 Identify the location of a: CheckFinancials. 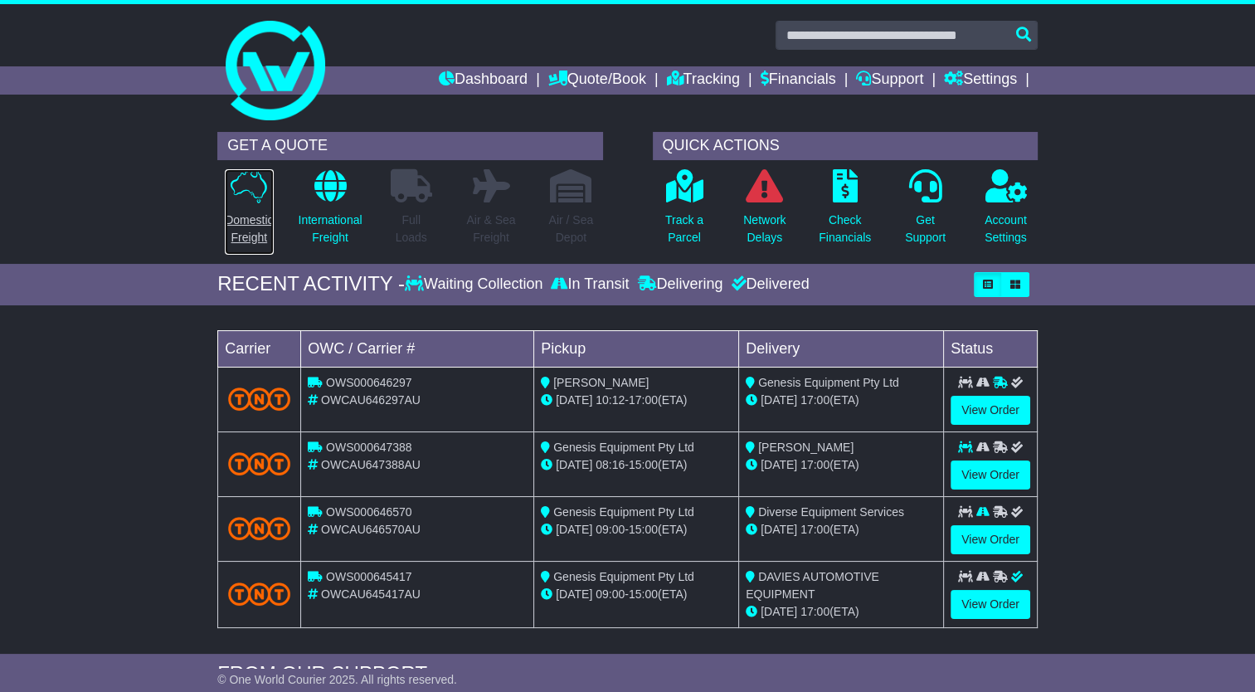
(844, 212).